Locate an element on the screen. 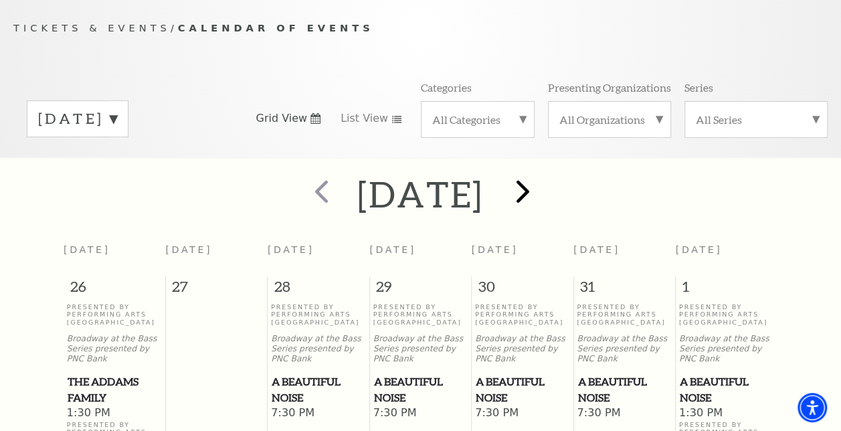  span: The Addams Family is located at coordinates (114, 389).